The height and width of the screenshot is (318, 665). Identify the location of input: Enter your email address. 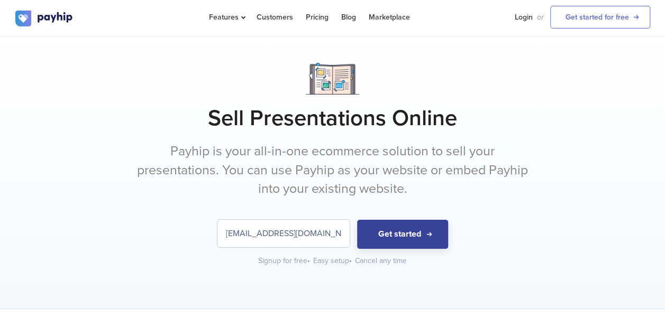
(283, 234).